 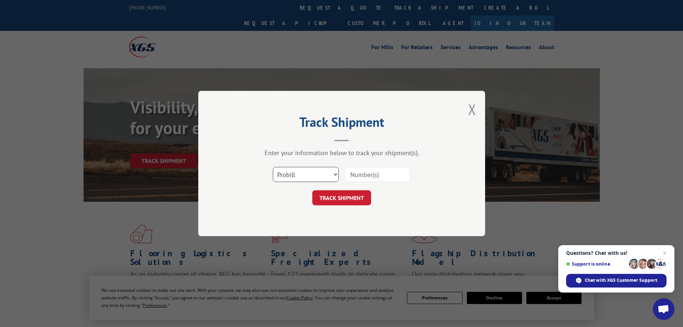 What do you see at coordinates (616, 280) in the screenshot?
I see `div: Chat with XGS Customer Support` at bounding box center [616, 280].